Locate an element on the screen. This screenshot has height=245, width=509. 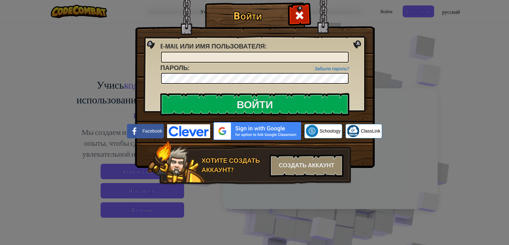
span: ClassLink is located at coordinates (371, 131).